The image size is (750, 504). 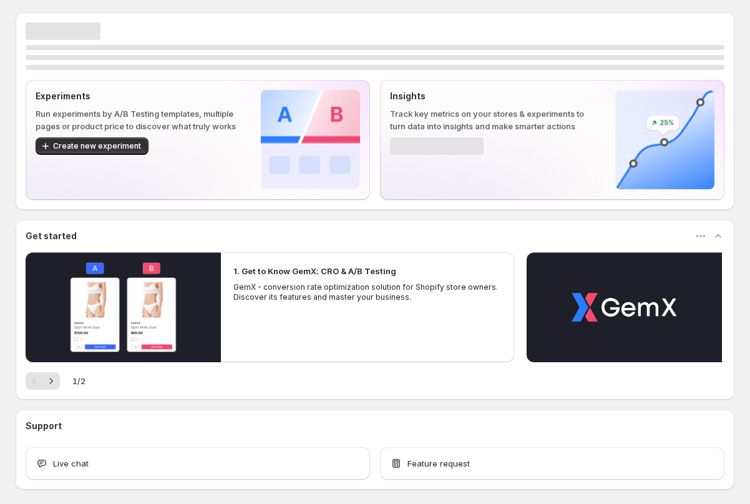 What do you see at coordinates (665, 139) in the screenshot?
I see `img: Insights` at bounding box center [665, 139].